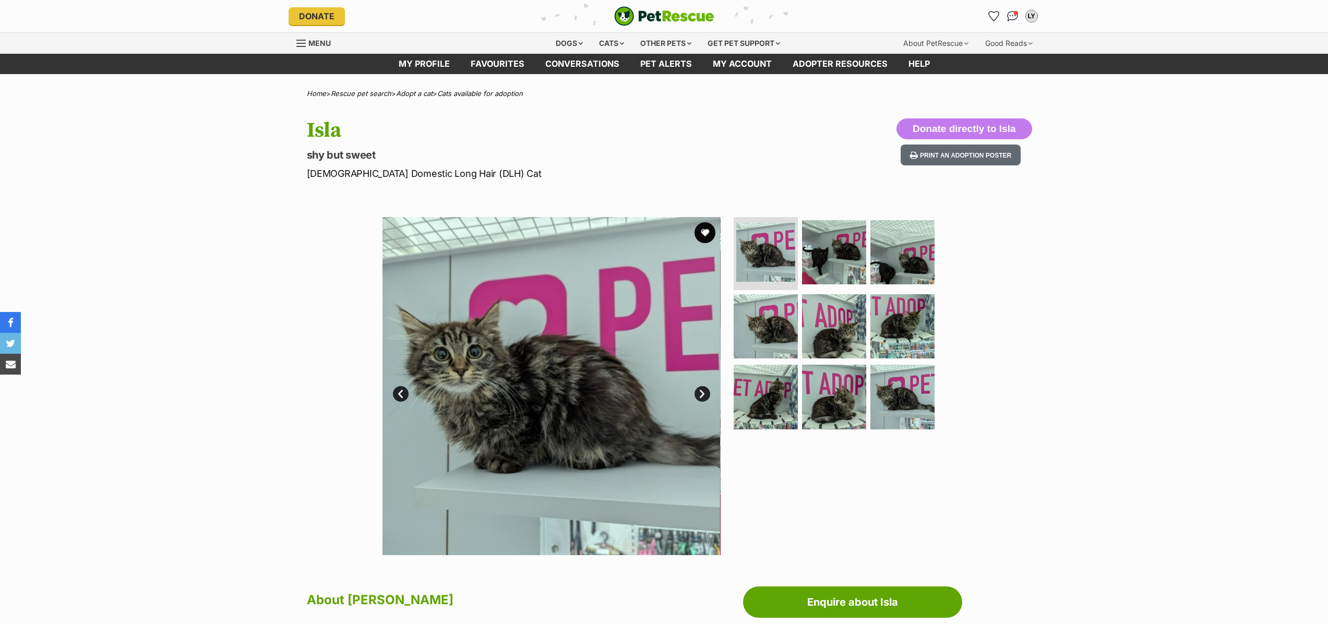 The height and width of the screenshot is (624, 1328). I want to click on p: shy but sweet, so click(528, 155).